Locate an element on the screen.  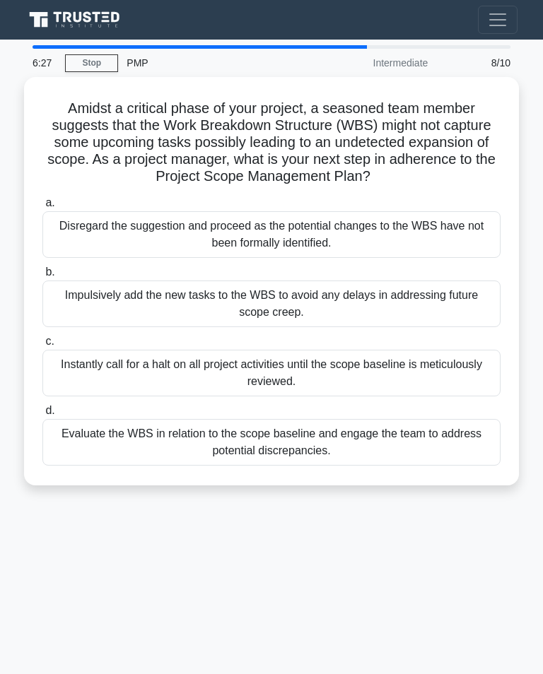
div: 6:27 is located at coordinates (45, 63).